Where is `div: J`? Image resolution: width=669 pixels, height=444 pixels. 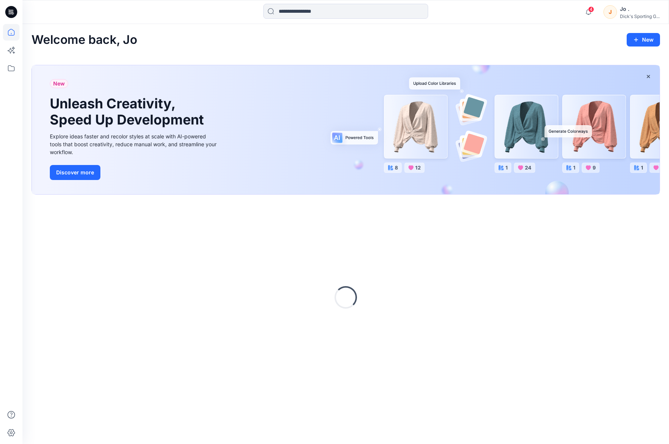 div: J is located at coordinates (611, 12).